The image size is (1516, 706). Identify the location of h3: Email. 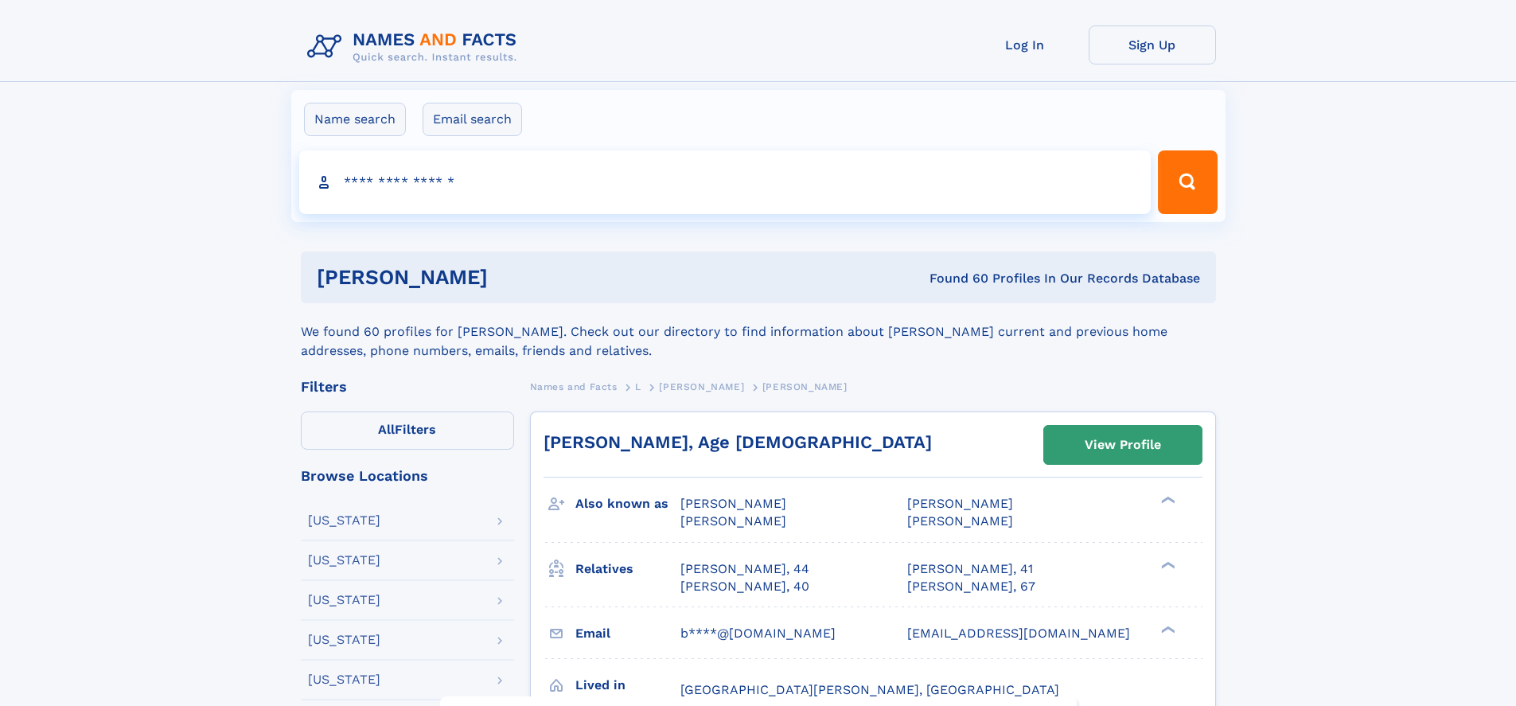
(628, 634).